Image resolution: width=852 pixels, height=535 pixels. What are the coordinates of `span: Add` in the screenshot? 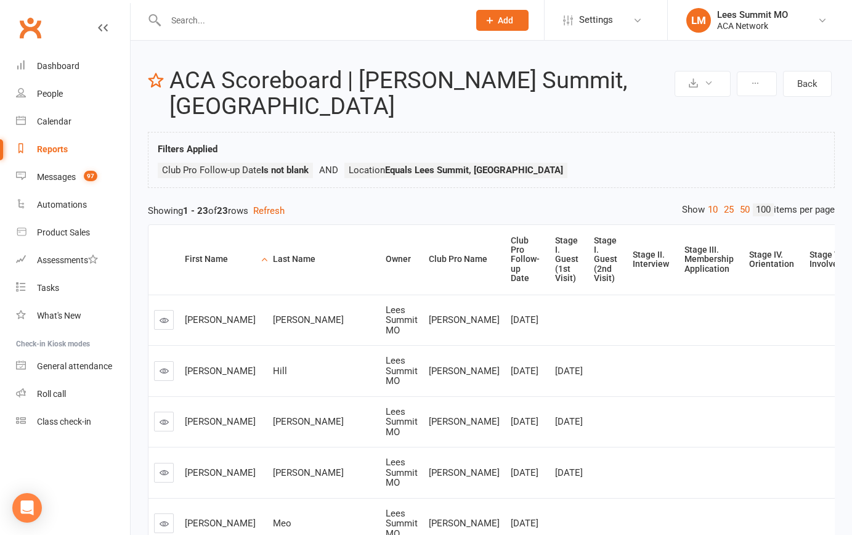 It's located at (505, 20).